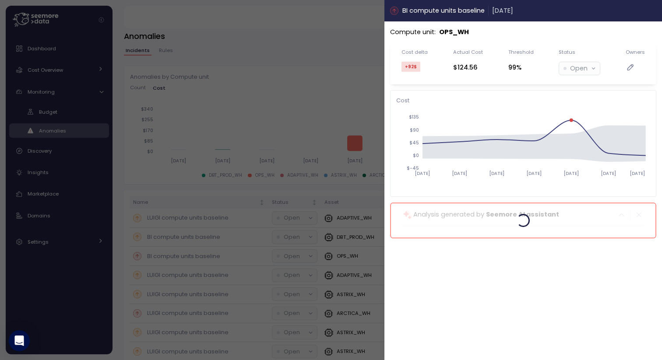 The height and width of the screenshot is (360, 662). I want to click on div: Status, so click(567, 52).